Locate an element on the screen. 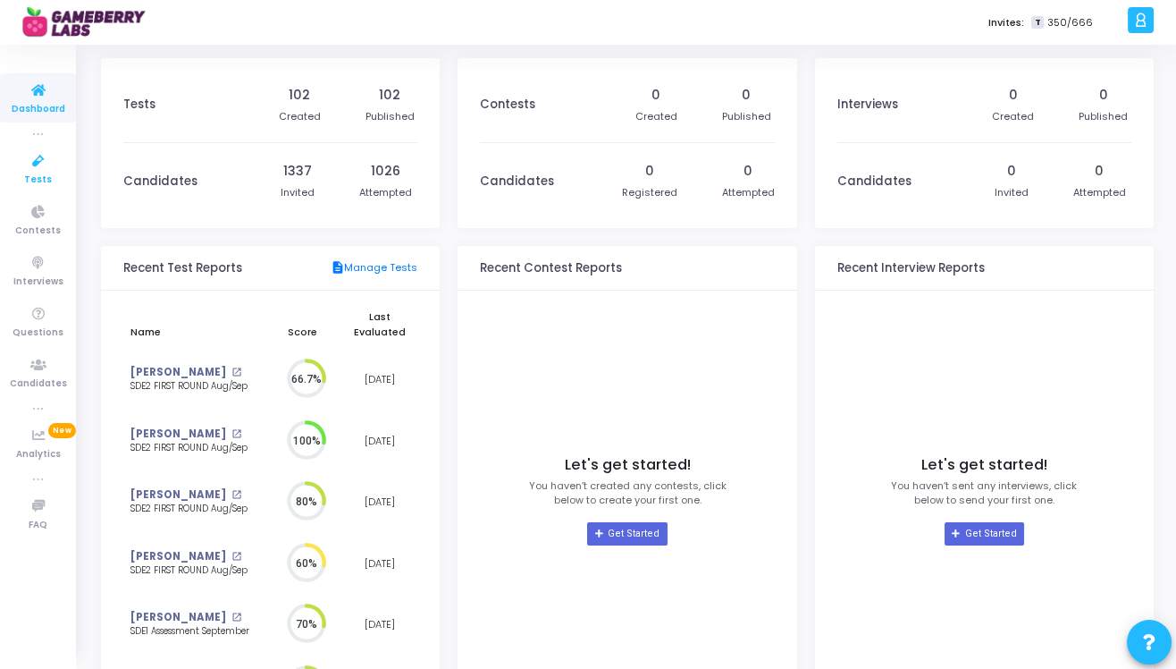 Image resolution: width=1176 pixels, height=669 pixels. span: 350/666 is located at coordinates (1070, 22).